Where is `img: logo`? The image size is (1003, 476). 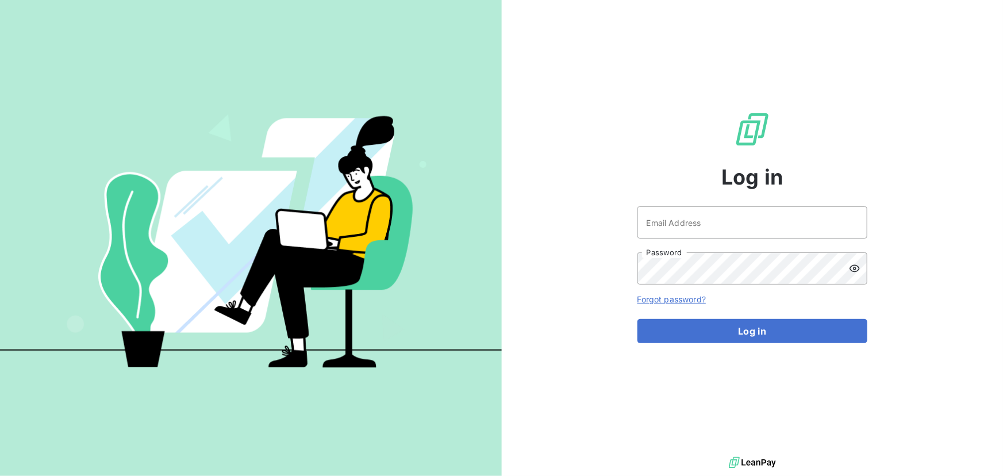 img: logo is located at coordinates (752, 463).